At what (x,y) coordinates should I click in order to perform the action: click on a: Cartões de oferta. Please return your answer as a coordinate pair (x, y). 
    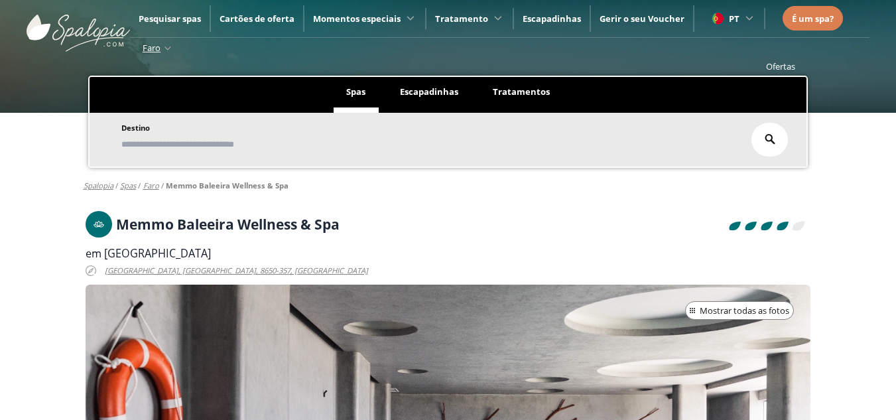
    Looking at the image, I should click on (257, 19).